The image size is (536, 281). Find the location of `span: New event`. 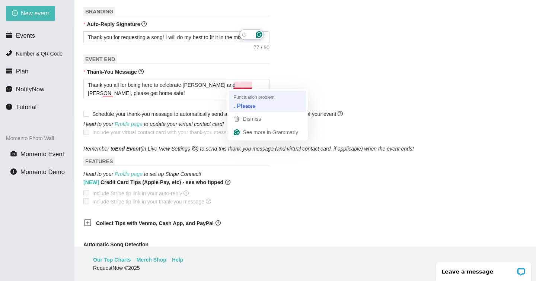

span: New event is located at coordinates (35, 13).